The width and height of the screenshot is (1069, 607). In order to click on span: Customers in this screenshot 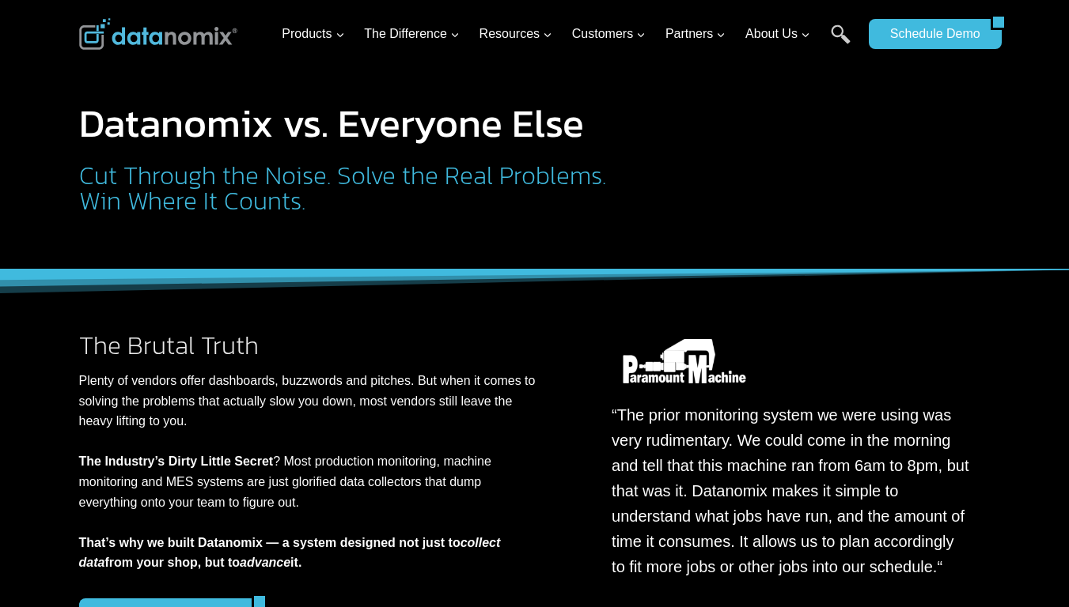, I will do `click(608, 34)`.